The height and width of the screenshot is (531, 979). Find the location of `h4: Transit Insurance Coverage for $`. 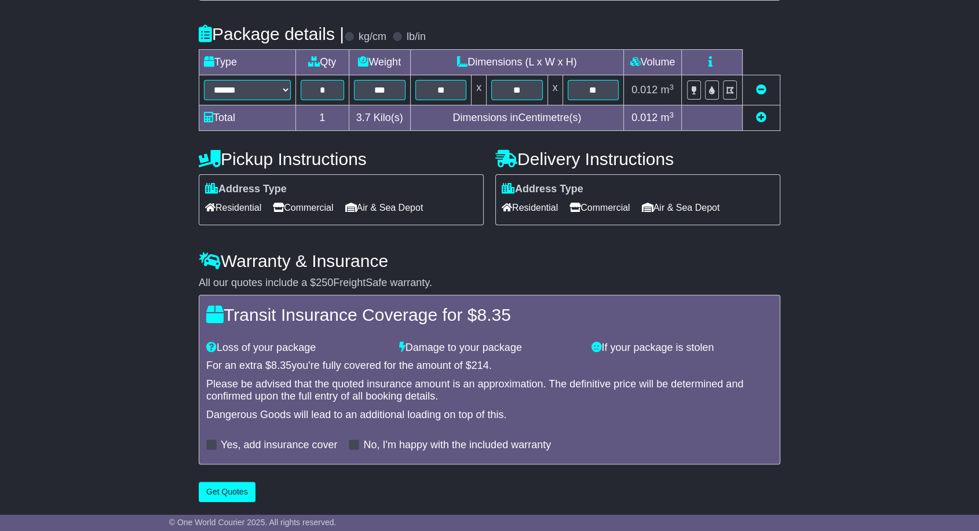

h4: Transit Insurance Coverage for $ is located at coordinates (490, 315).